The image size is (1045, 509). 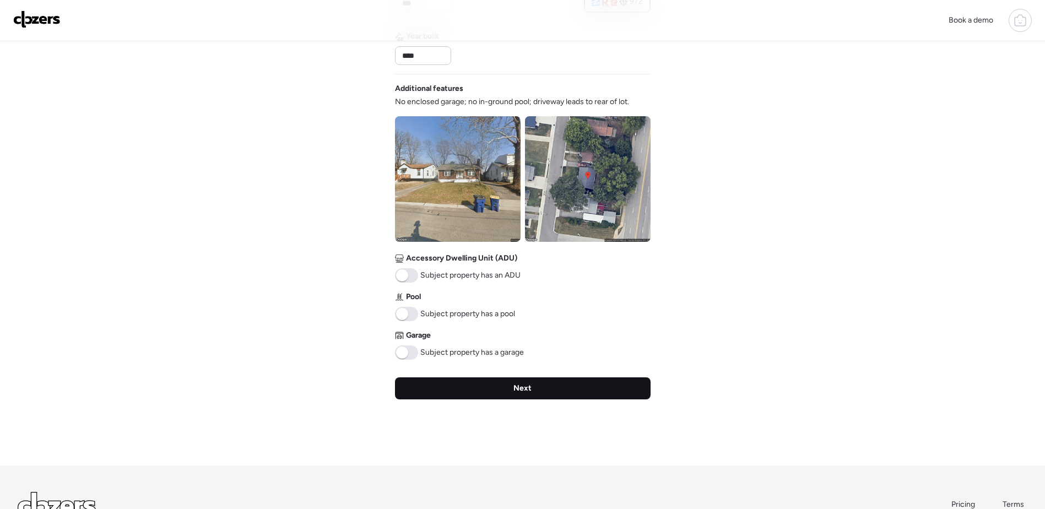 What do you see at coordinates (37, 19) in the screenshot?
I see `img: Logo` at bounding box center [37, 19].